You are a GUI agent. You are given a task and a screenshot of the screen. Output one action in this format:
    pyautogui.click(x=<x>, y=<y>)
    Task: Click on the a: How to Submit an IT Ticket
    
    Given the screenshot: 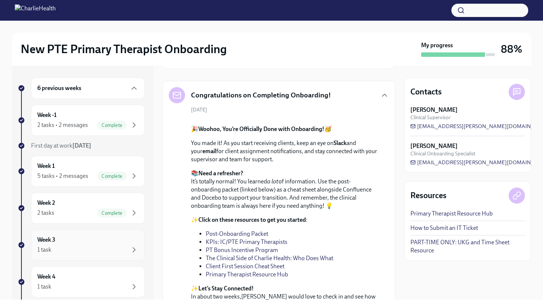 What is the action you would take?
    pyautogui.click(x=444, y=228)
    